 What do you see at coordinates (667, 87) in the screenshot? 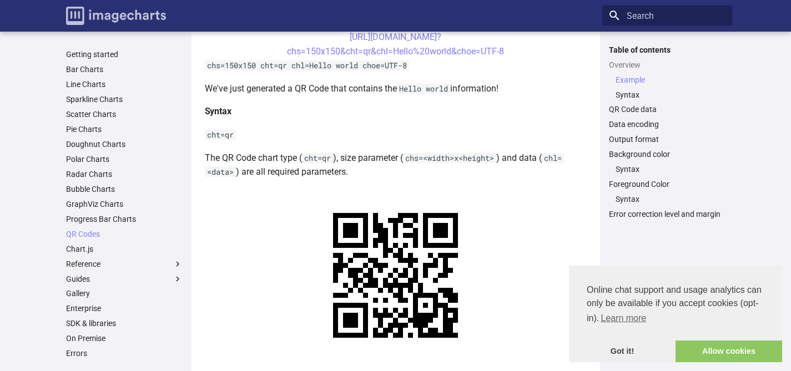
I see `nav: Overview` at bounding box center [667, 87].